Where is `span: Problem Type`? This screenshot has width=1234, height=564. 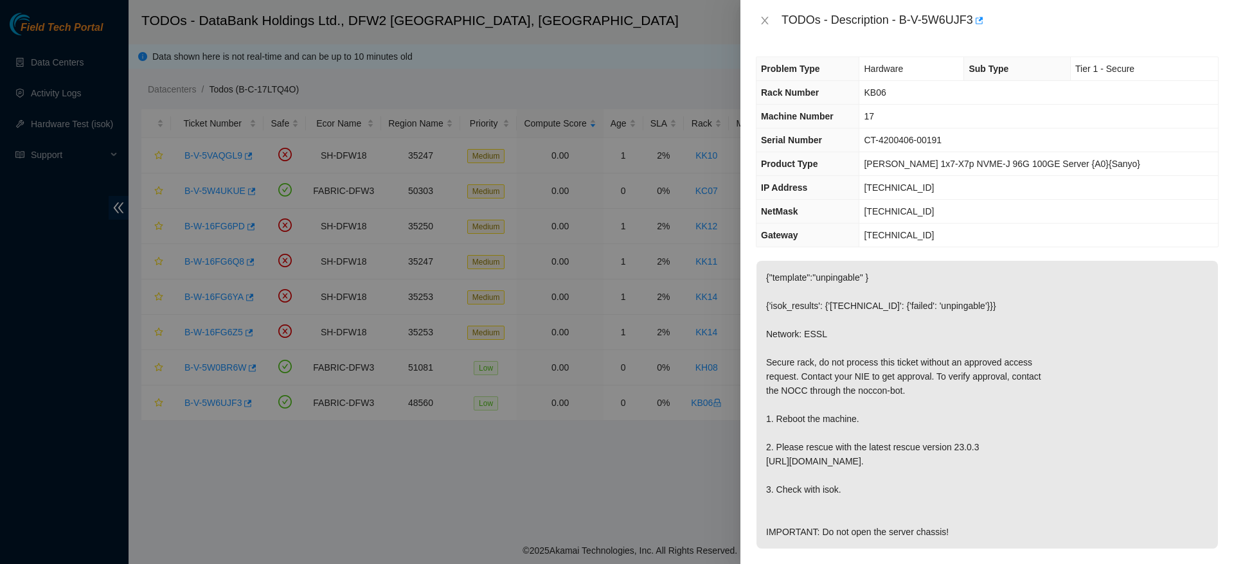 span: Problem Type is located at coordinates (790, 69).